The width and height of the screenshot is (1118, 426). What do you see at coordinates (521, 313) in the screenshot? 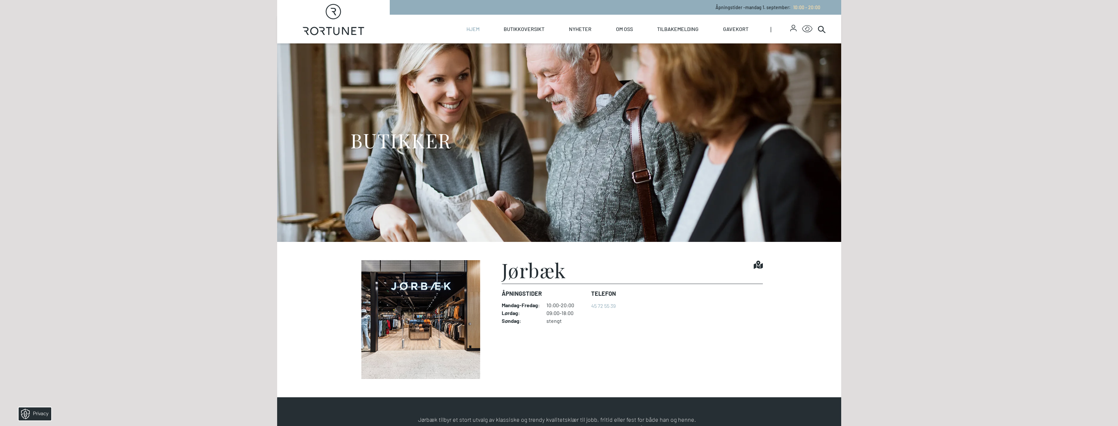
I see `dt: Lørdag :` at bounding box center [521, 313].